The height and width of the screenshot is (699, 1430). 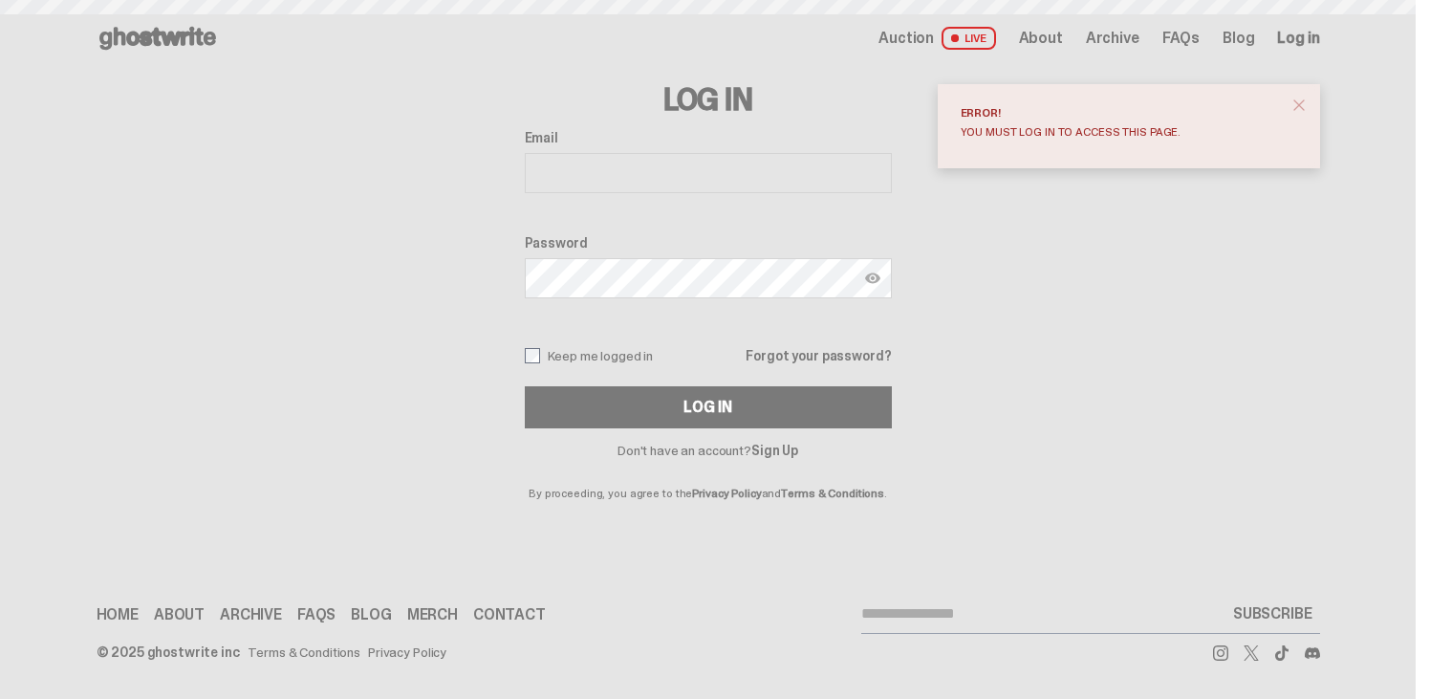 I want to click on button: close, so click(x=1299, y=105).